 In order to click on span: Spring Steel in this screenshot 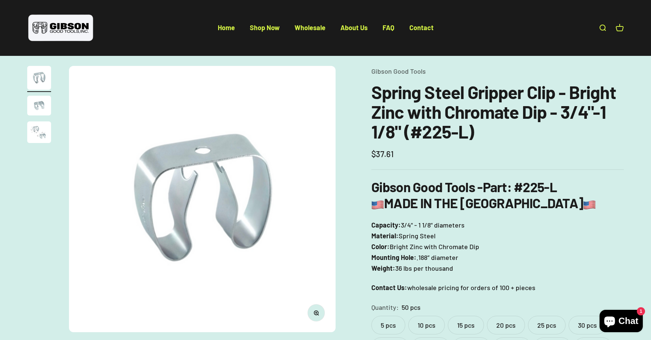, I will do `click(417, 236)`.